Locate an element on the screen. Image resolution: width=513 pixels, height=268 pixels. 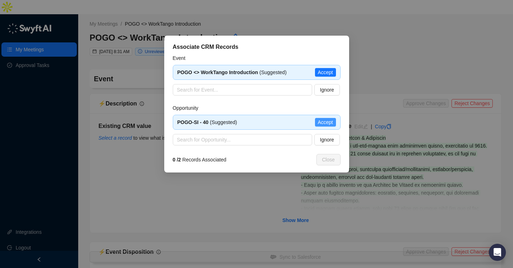
span: Records Associated is located at coordinates (200, 159).